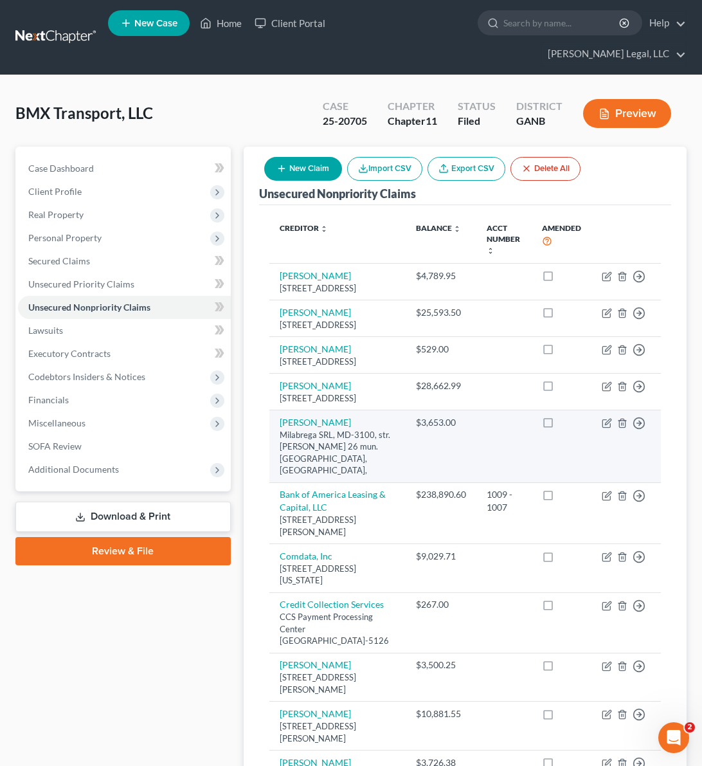  I want to click on div: Case, so click(345, 106).